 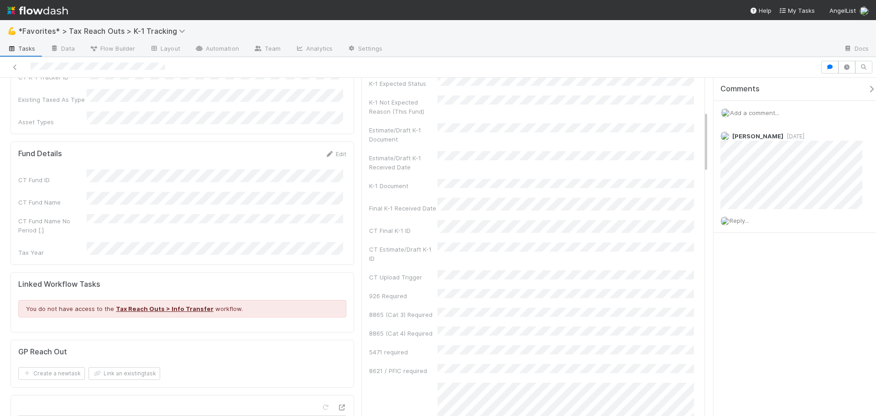 What do you see at coordinates (52, 373) in the screenshot?
I see `button: Create a newtask` at bounding box center [52, 373].